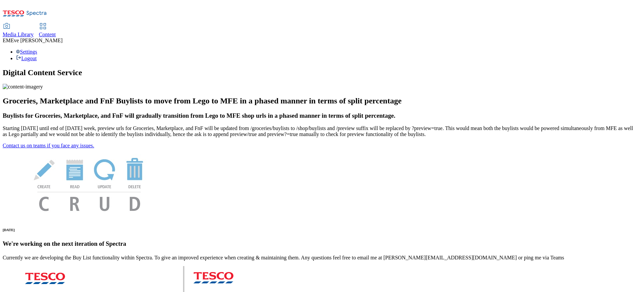 This screenshot has width=639, height=292. What do you see at coordinates (26, 58) in the screenshot?
I see `a: Logout` at bounding box center [26, 58].